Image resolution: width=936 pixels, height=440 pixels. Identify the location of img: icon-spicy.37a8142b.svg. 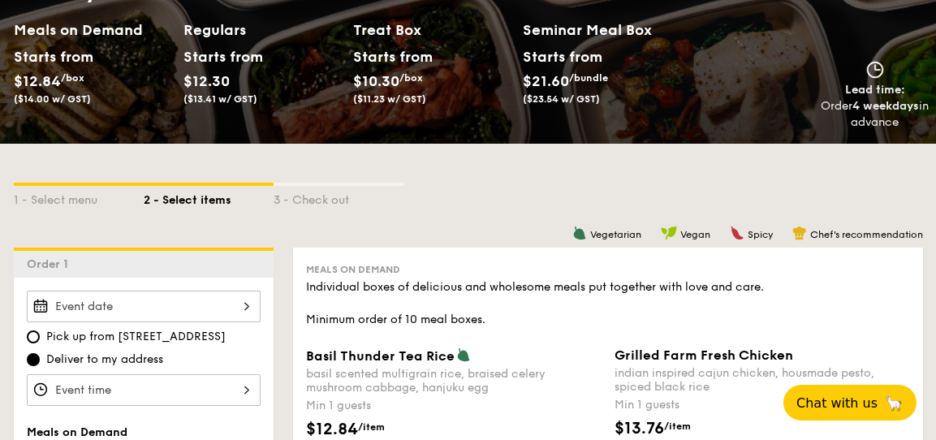
(737, 233).